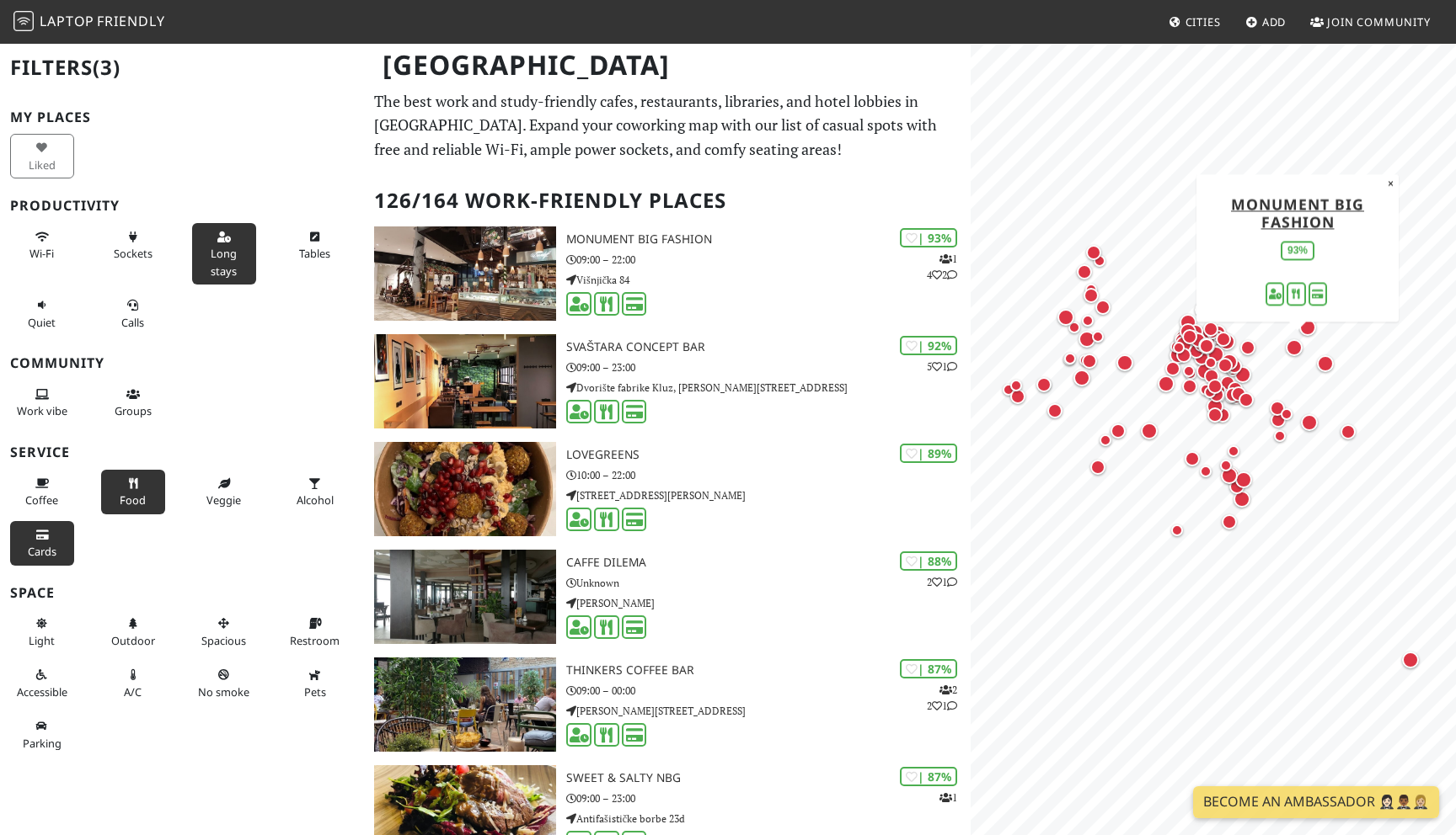 The height and width of the screenshot is (835, 1456). I want to click on button: Alcohol, so click(315, 492).